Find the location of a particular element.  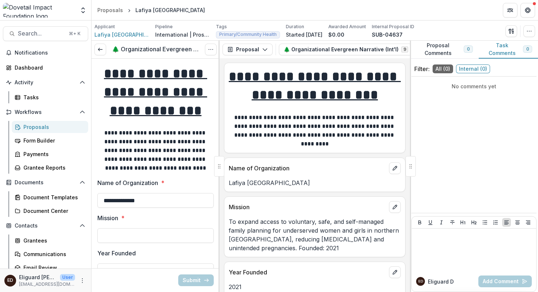

button: Open Activity is located at coordinates (45, 82).